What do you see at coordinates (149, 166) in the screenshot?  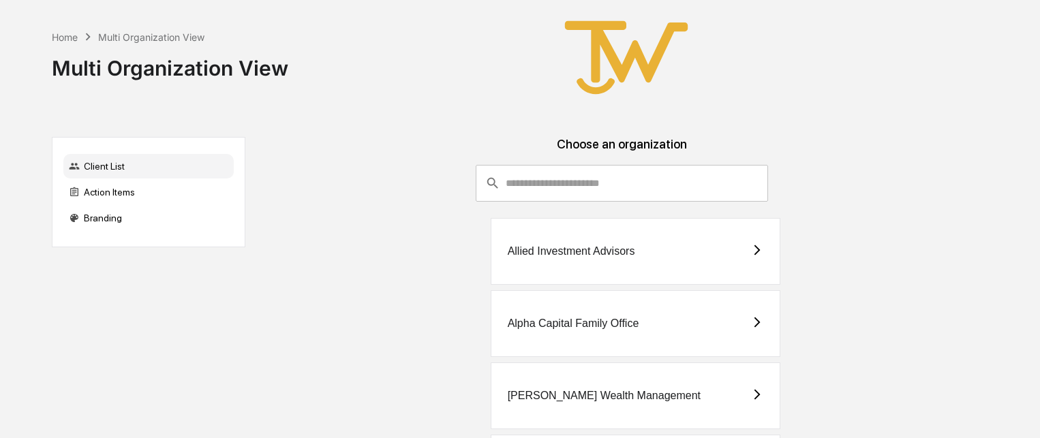 I see `div: Client List` at bounding box center [149, 166].